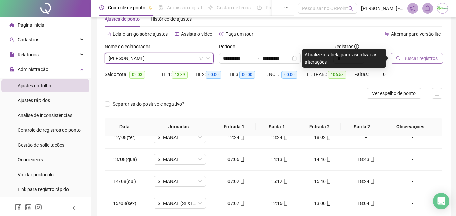 The height and width of the screenshot is (216, 456). I want to click on span: 02:03, so click(137, 75).